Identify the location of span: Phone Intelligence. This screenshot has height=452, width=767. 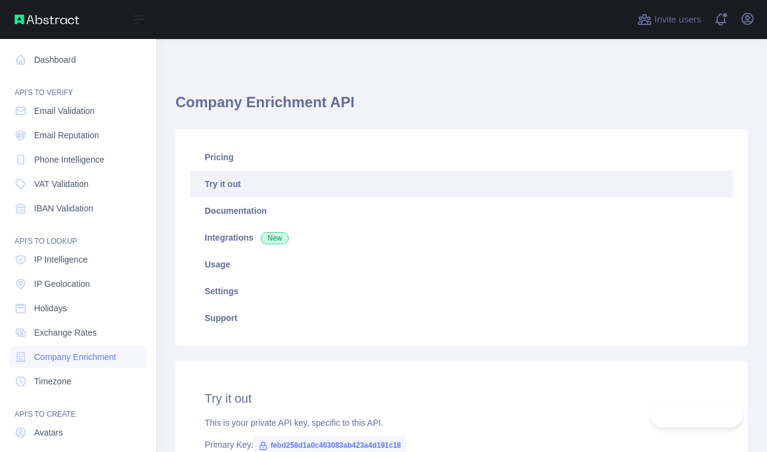
(69, 160).